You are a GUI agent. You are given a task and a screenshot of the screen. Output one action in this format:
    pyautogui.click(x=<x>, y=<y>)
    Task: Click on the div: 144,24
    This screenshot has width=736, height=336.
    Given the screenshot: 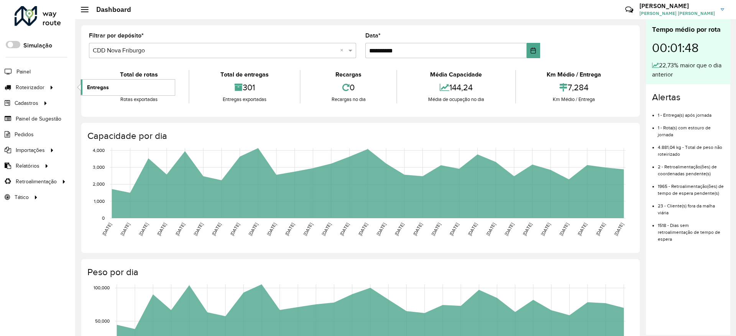 What is the action you would take?
    pyautogui.click(x=456, y=87)
    